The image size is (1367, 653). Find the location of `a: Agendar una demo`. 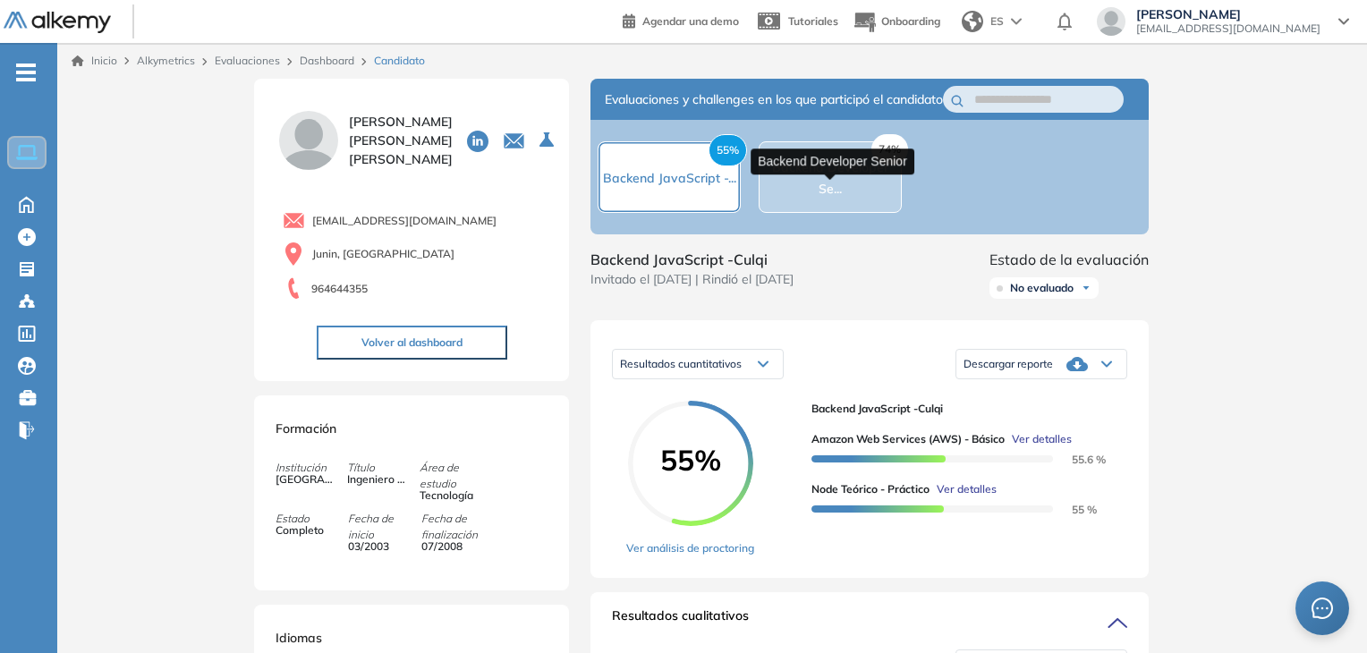

a: Agendar una demo is located at coordinates (681, 20).